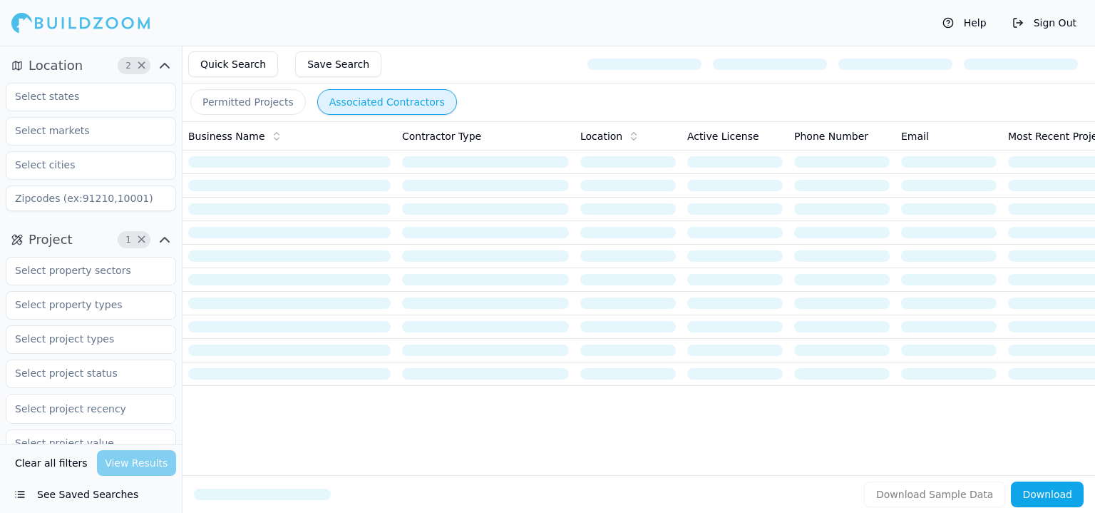 Image resolution: width=1095 pixels, height=513 pixels. I want to click on input: Select project status, so click(82, 373).